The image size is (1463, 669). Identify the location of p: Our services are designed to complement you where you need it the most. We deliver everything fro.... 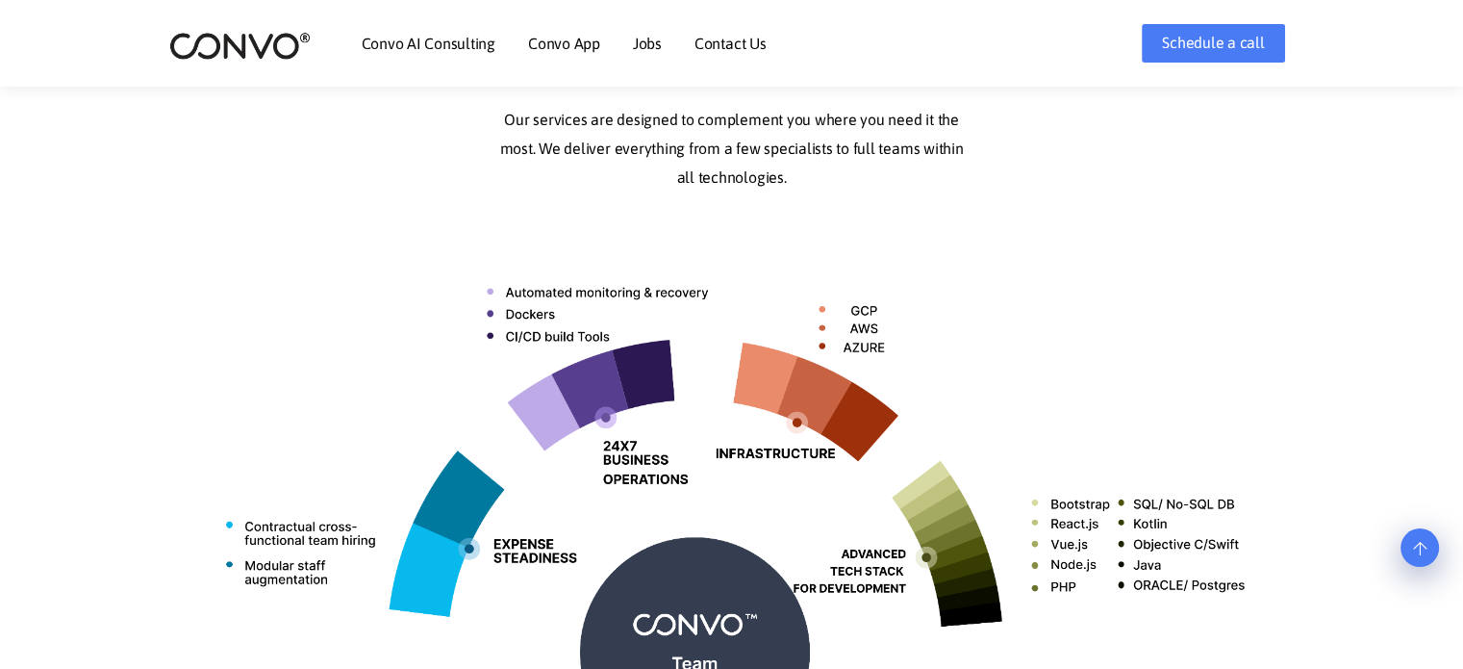
(732, 149).